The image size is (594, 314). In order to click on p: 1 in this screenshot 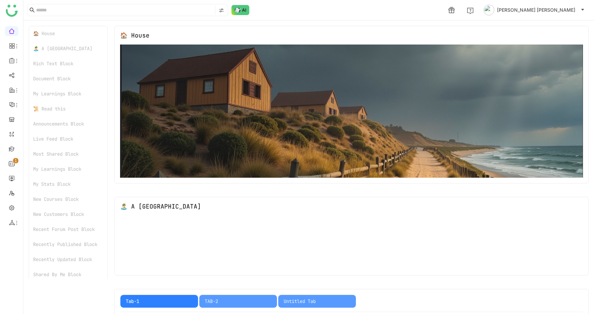, I will do `click(16, 161)`.